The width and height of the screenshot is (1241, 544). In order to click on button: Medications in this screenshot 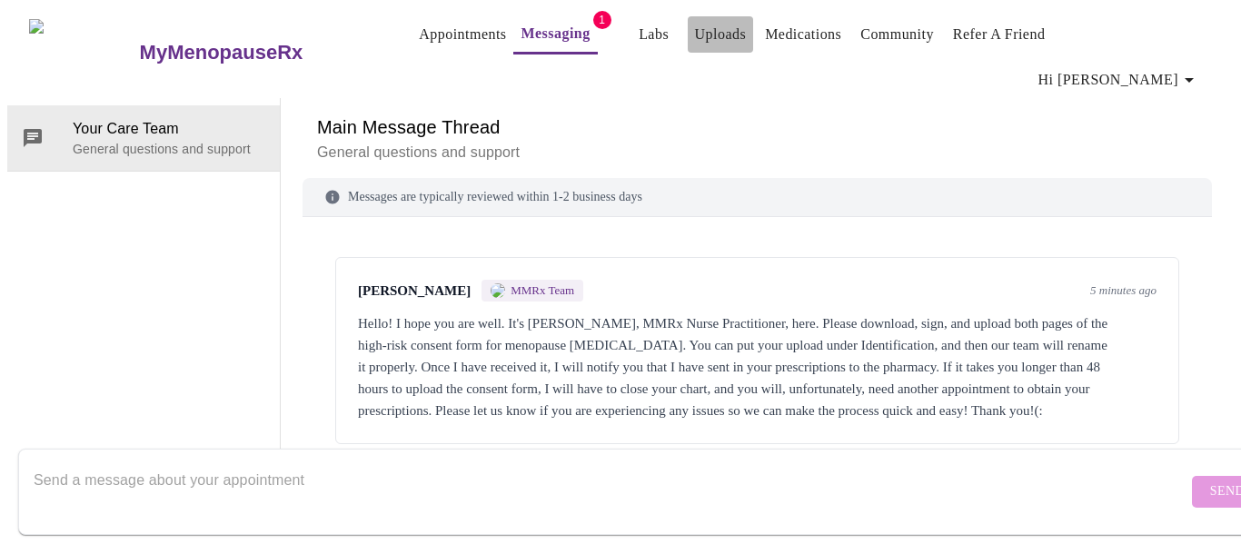, I will do `click(803, 35)`.